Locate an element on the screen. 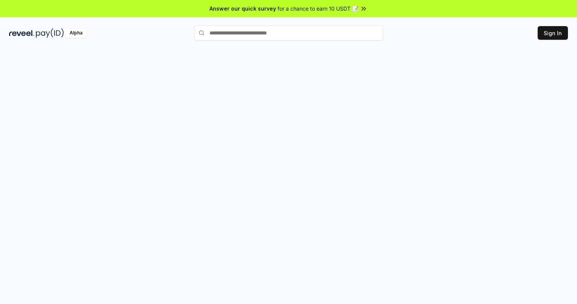 The image size is (577, 304). span: for a chance to earn 10 USDT 📝 is located at coordinates (318, 8).